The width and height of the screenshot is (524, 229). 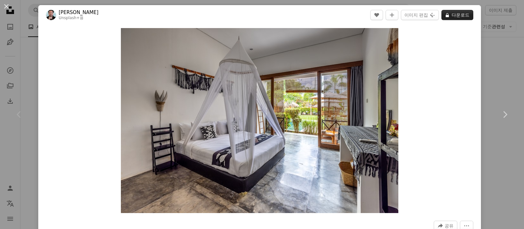 What do you see at coordinates (259, 120) in the screenshot?
I see `img: 방에 흰색 캐노피가있는 침대` at bounding box center [259, 120].